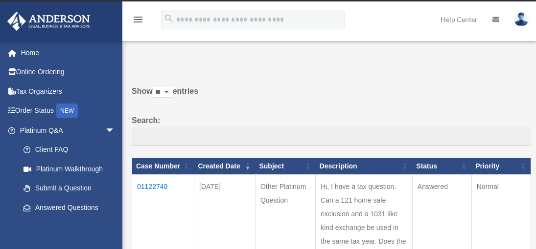 The image size is (536, 249). Describe the element at coordinates (115, 131) in the screenshot. I see `span: arrow_drop_down` at that location.